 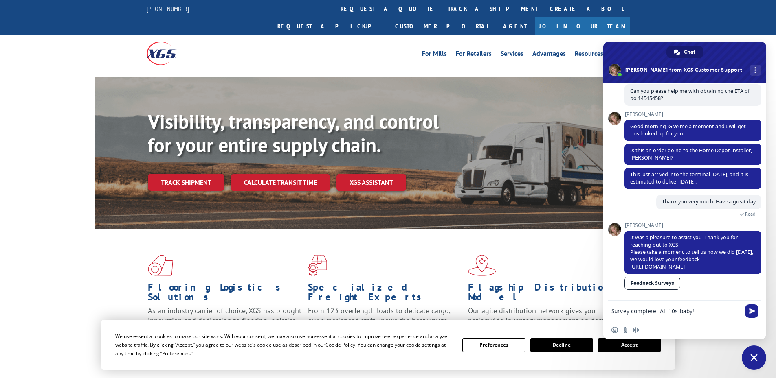 I want to click on button: Accept, so click(x=629, y=345).